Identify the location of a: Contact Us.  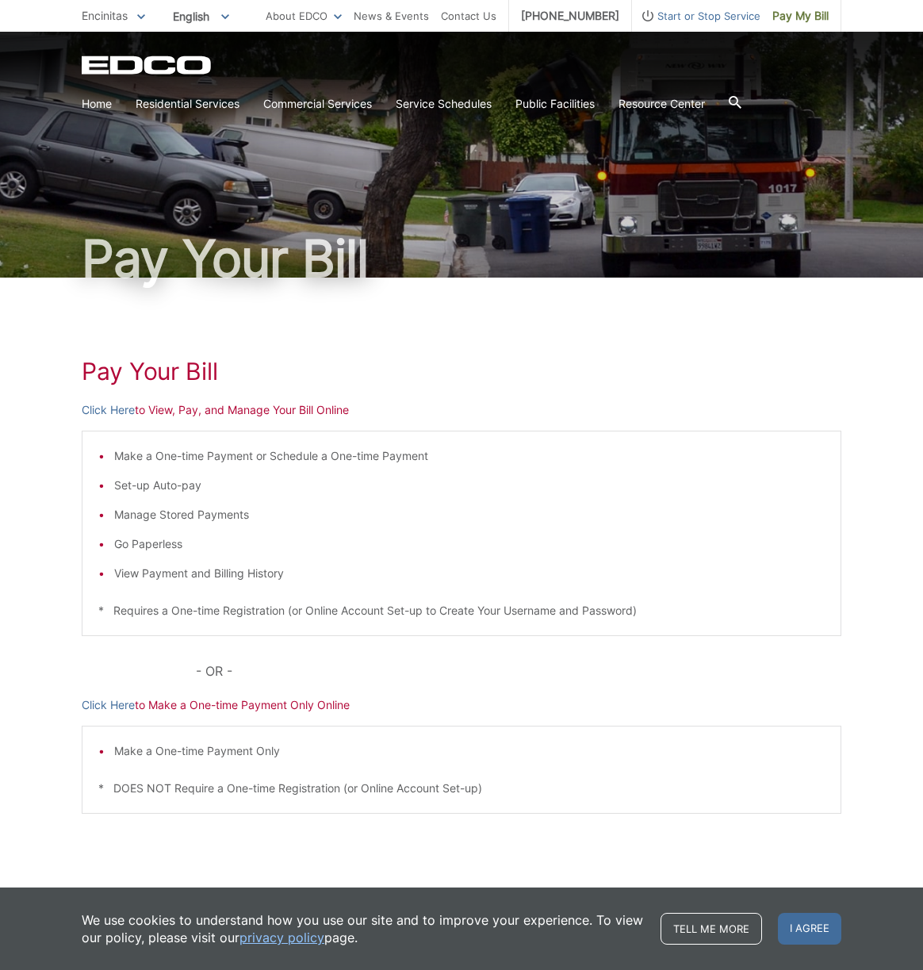
(469, 16).